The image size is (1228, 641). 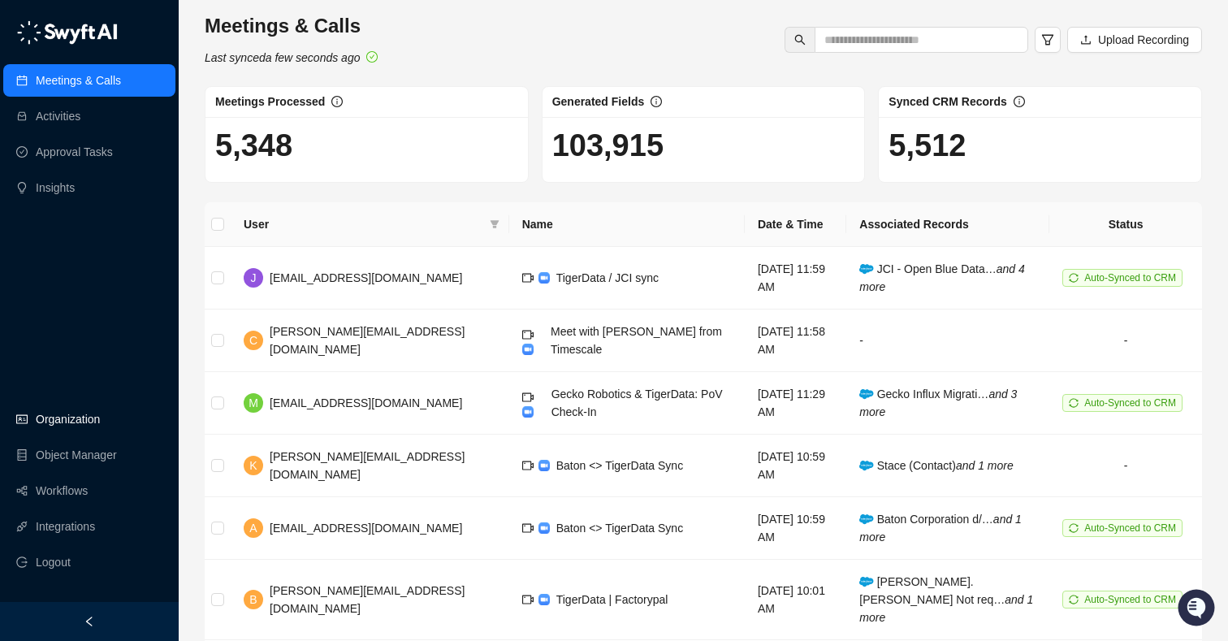 I want to click on span: Stace (Contact), so click(x=936, y=465).